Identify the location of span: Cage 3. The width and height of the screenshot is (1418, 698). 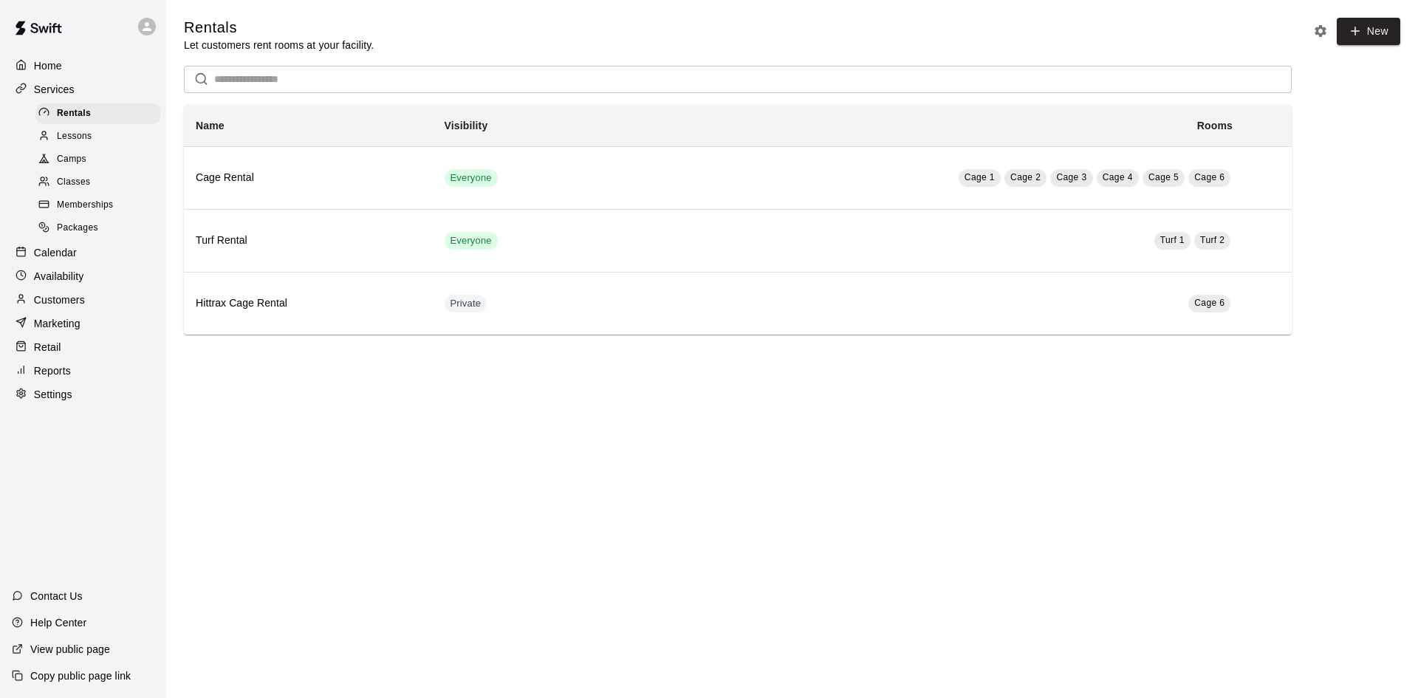
(1071, 177).